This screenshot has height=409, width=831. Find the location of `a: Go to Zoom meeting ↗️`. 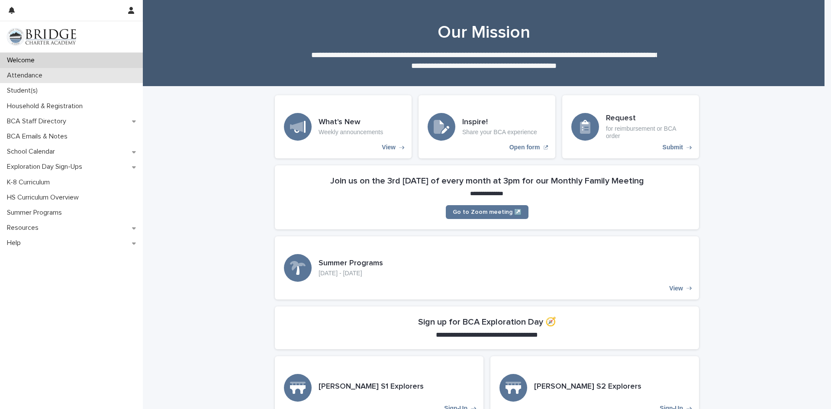

a: Go to Zoom meeting ↗️ is located at coordinates (487, 212).